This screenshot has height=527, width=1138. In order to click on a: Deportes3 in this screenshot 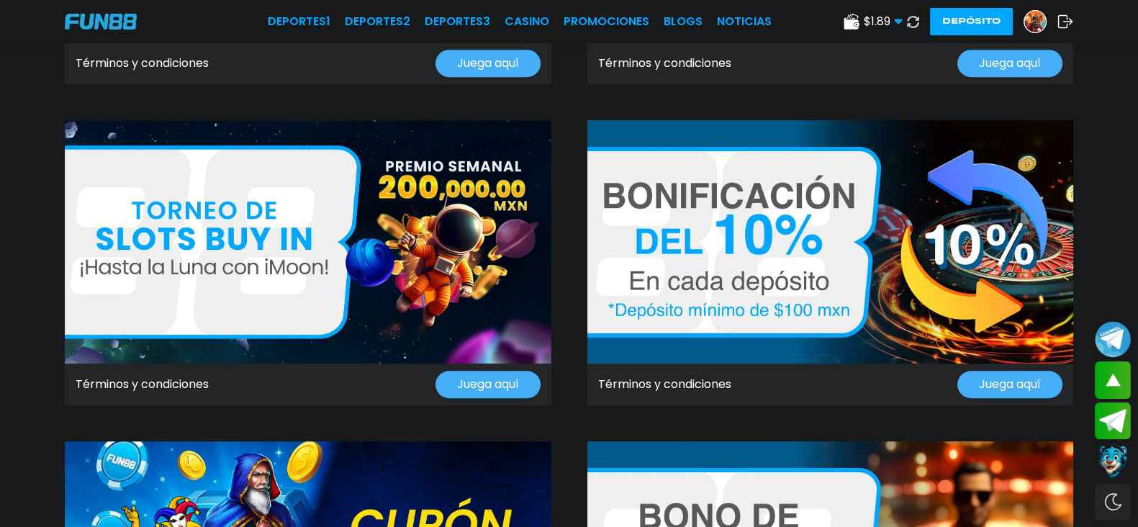, I will do `click(457, 22)`.